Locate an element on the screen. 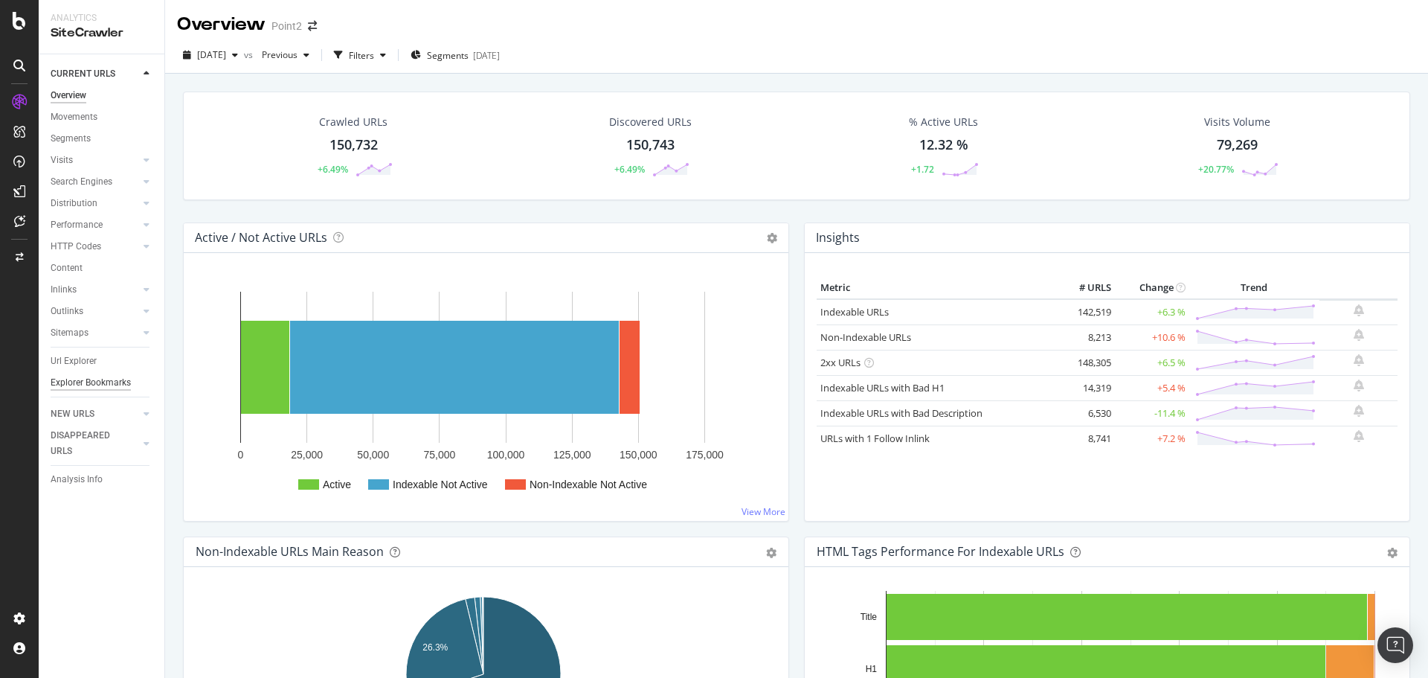  div: HTTP Codes is located at coordinates (76, 246).